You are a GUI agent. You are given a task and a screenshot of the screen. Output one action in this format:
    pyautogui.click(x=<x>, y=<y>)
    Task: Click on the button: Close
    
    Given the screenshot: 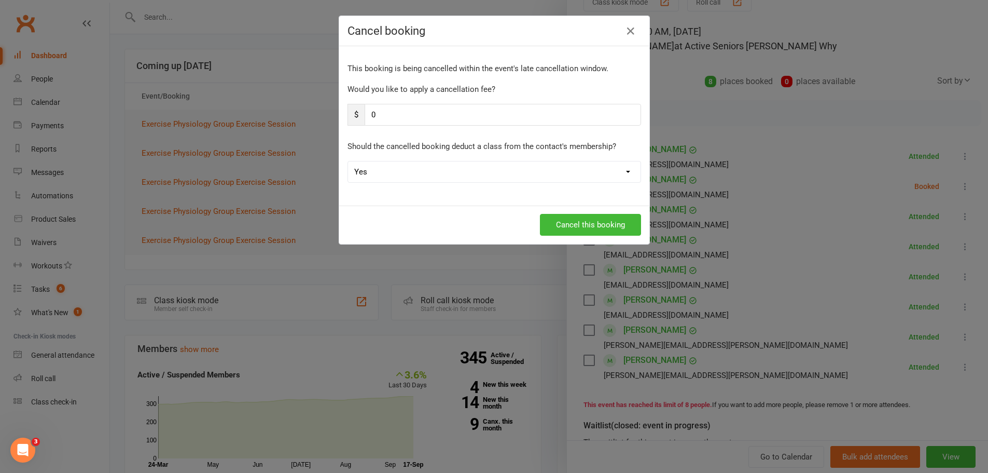 What is the action you would take?
    pyautogui.click(x=631, y=31)
    